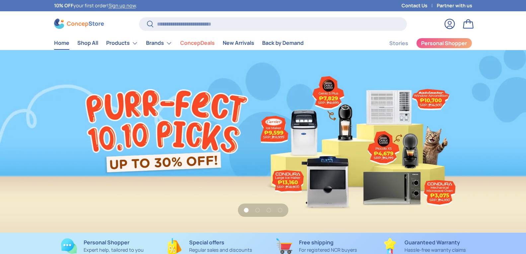 Image resolution: width=526 pixels, height=254 pixels. I want to click on a: Free shipping For registered NCR buyers, so click(316, 246).